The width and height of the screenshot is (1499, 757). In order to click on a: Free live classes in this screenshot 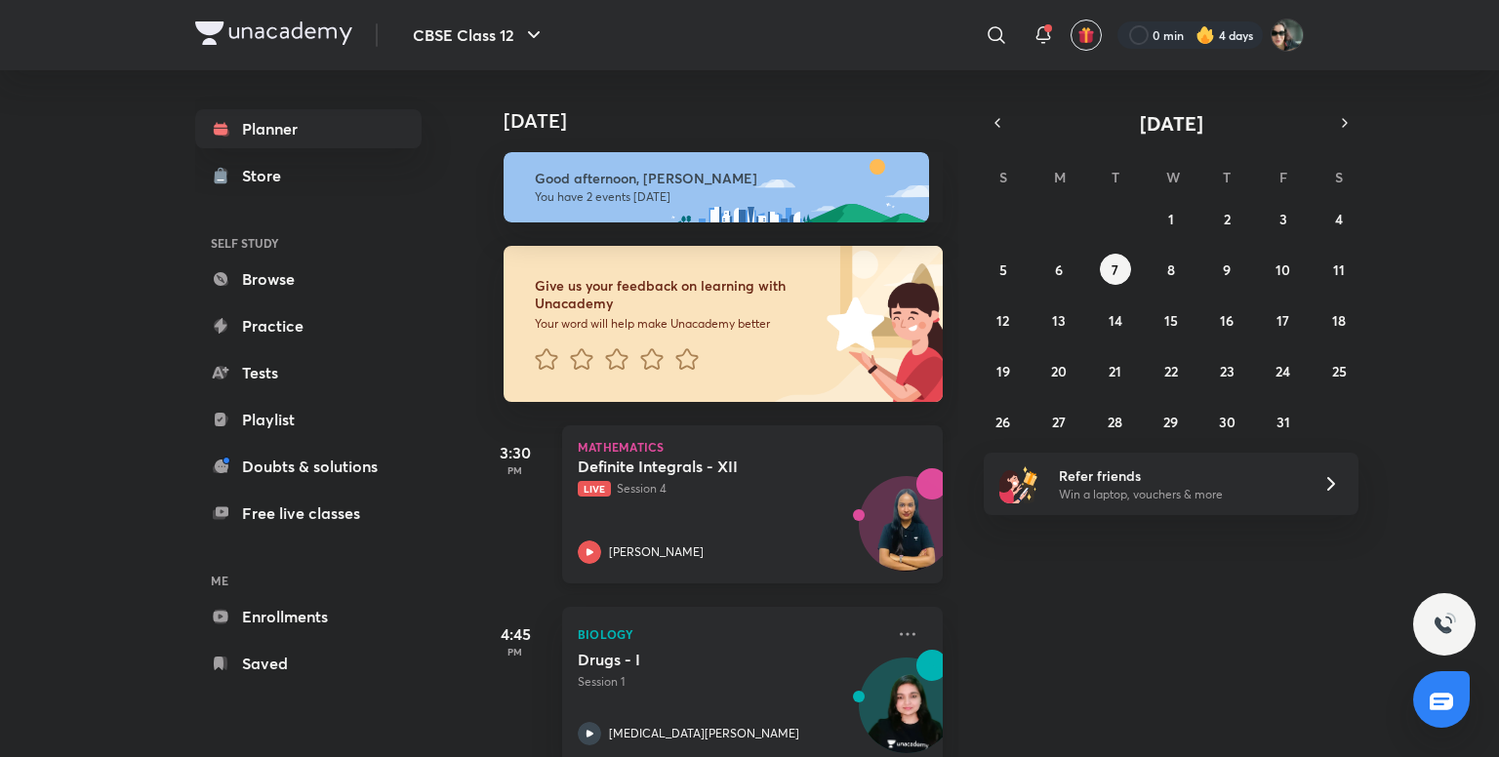, I will do `click(308, 513)`.